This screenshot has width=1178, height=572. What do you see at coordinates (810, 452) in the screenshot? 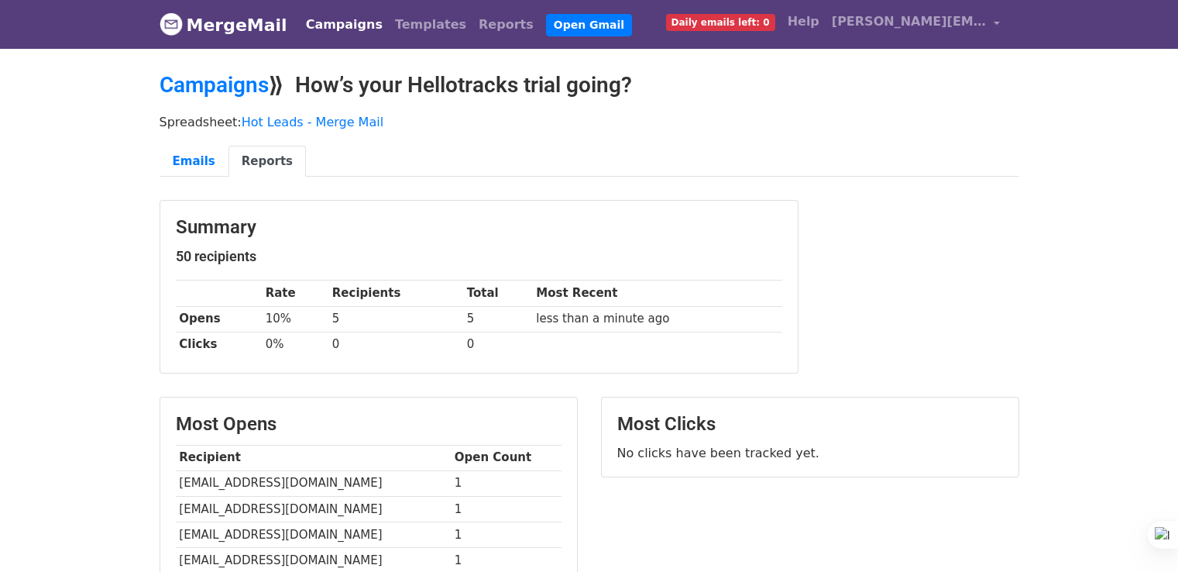
I see `p: No clicks have been tracked yet.` at bounding box center [810, 452].